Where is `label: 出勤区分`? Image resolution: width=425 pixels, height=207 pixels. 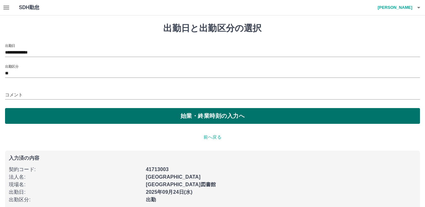
label: 出勤区分 is located at coordinates (12, 66).